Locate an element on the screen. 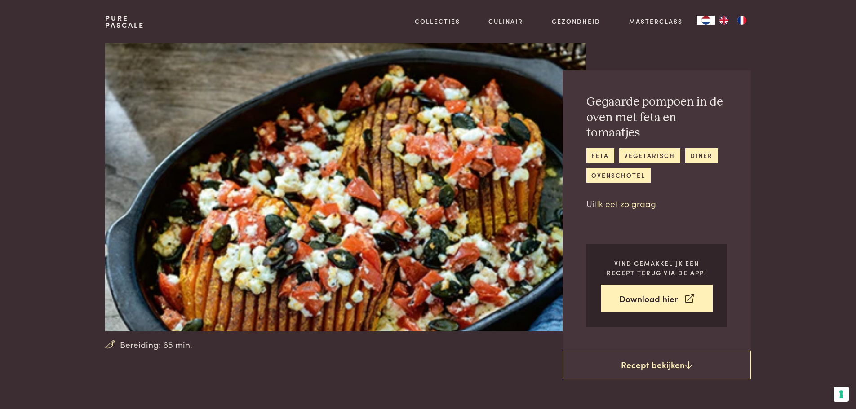 Image resolution: width=856 pixels, height=409 pixels. a: Recept bekijken is located at coordinates (657, 365).